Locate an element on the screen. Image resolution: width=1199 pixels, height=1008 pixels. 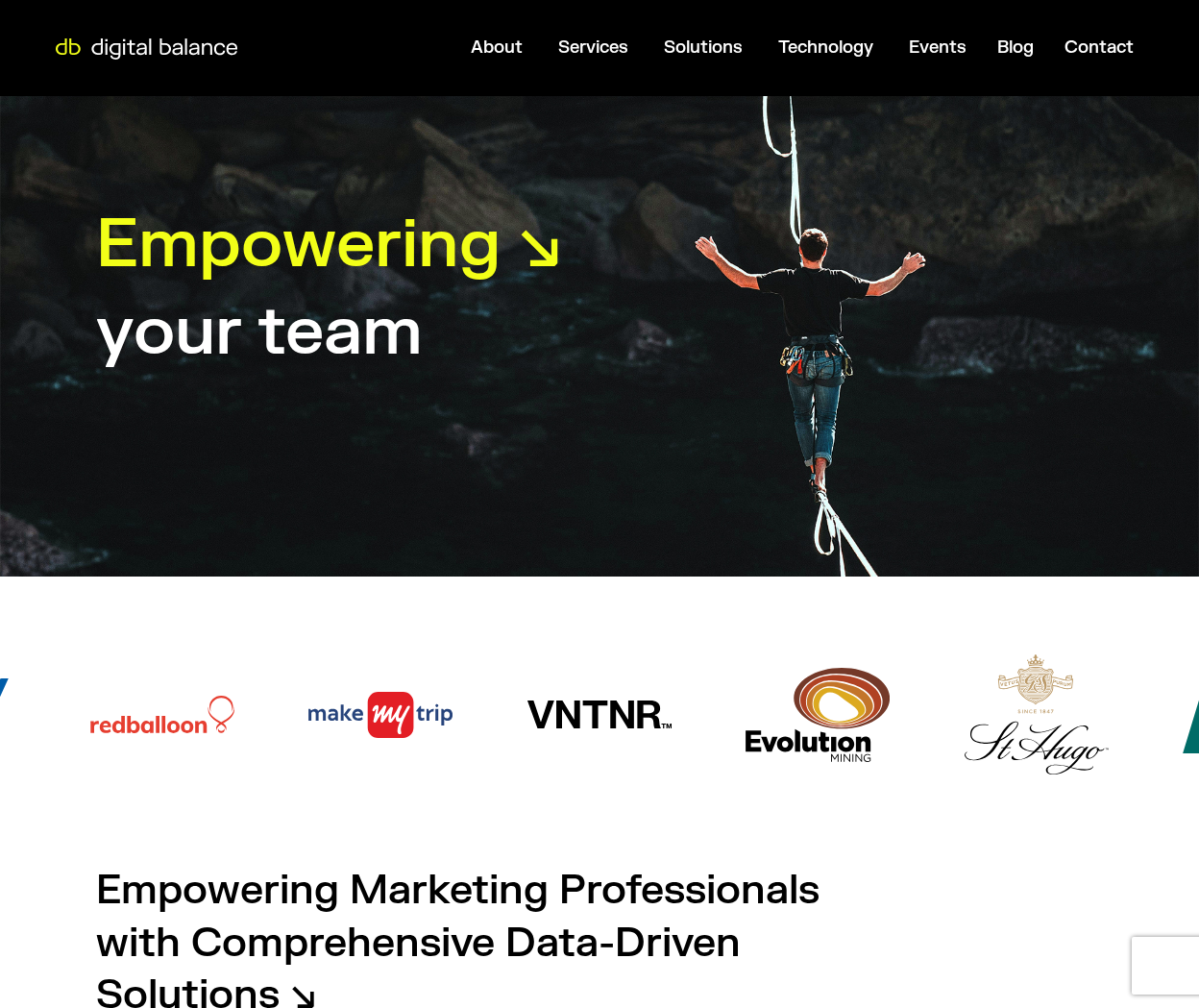
div: 4 / 83 is located at coordinates (600, 721).